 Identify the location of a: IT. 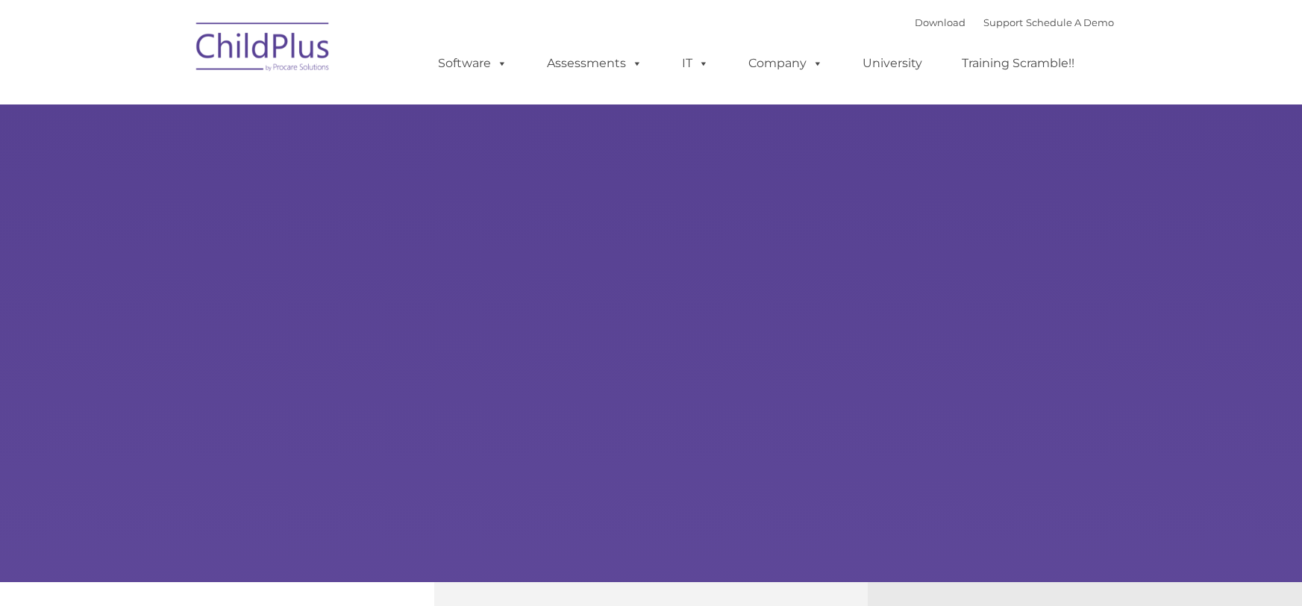
(696, 63).